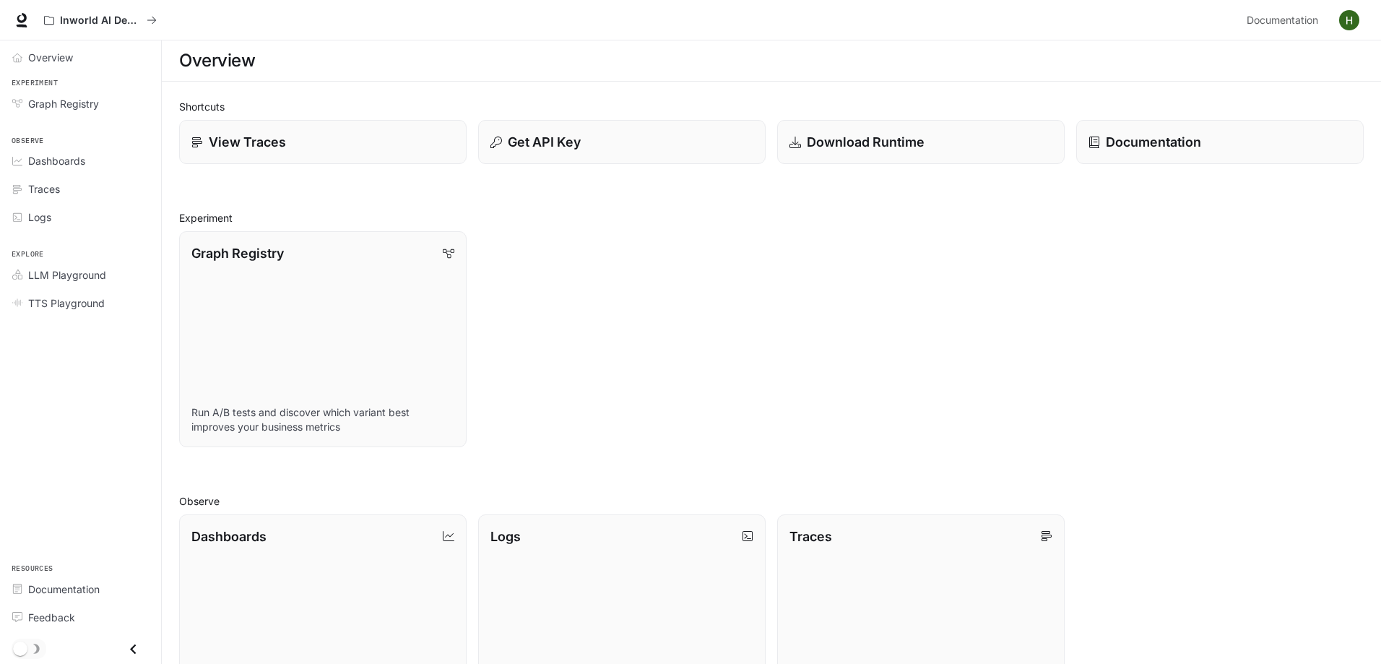 This screenshot has height=664, width=1381. Describe the element at coordinates (44, 189) in the screenshot. I see `span: Traces` at that location.